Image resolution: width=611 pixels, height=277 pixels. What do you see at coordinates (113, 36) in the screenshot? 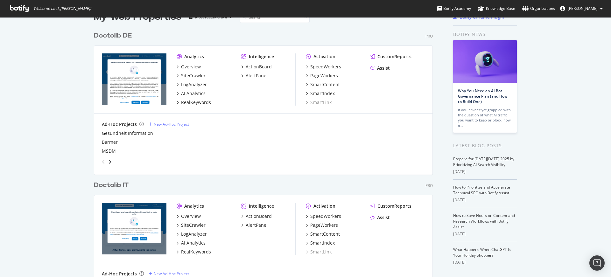
I see `div: Doctolib DE` at bounding box center [113, 36].